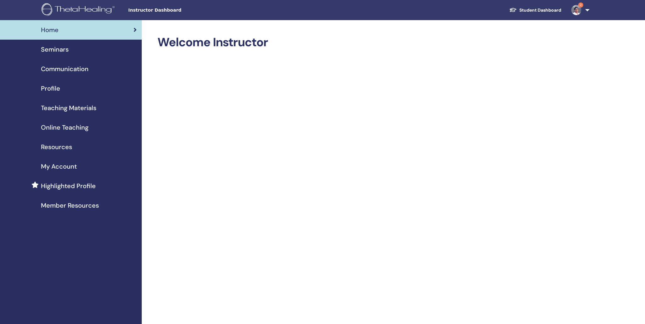  Describe the element at coordinates (69, 108) in the screenshot. I see `span: Teaching Materials` at that location.